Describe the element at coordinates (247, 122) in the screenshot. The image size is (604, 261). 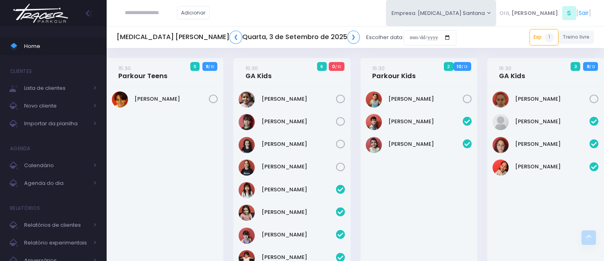
I see `img: Isabela Kazumi Maruya de Carvalho` at that location.